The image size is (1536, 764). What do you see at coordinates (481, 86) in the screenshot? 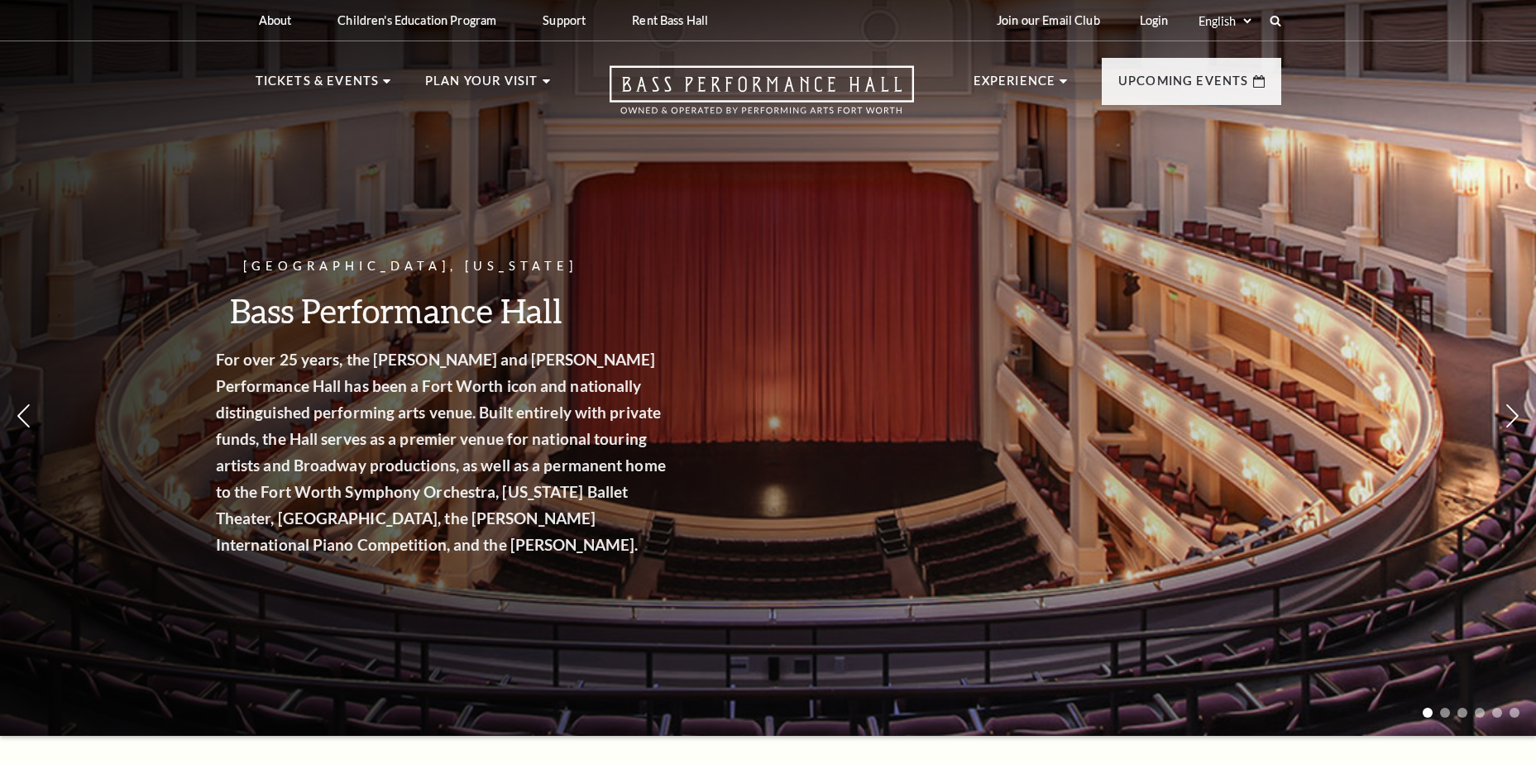
I see `p: Plan Your Visit` at bounding box center [481, 86].